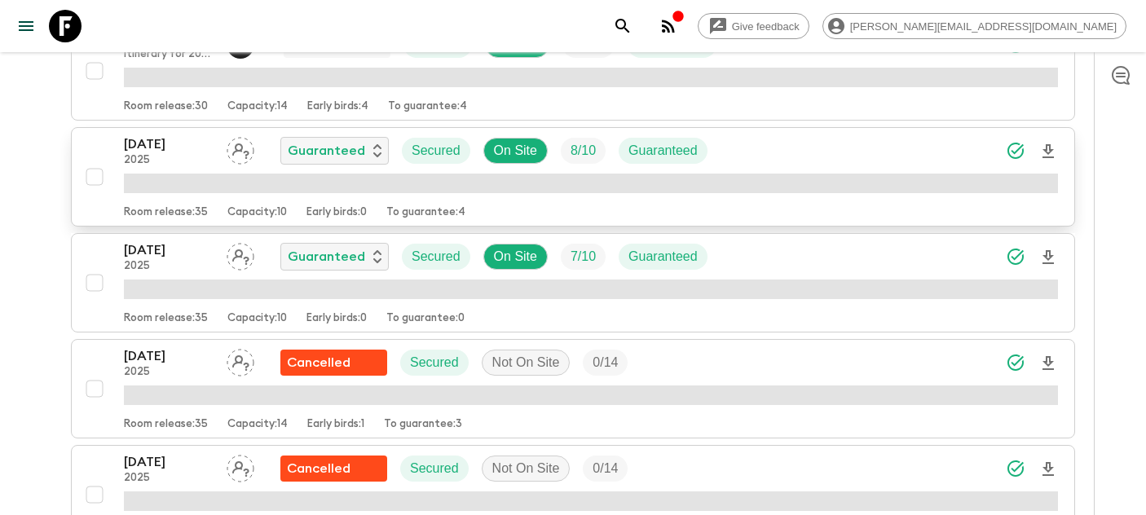 This screenshot has width=1146, height=515. What do you see at coordinates (165, 107) in the screenshot?
I see `p: Room release: 30` at bounding box center [165, 107].